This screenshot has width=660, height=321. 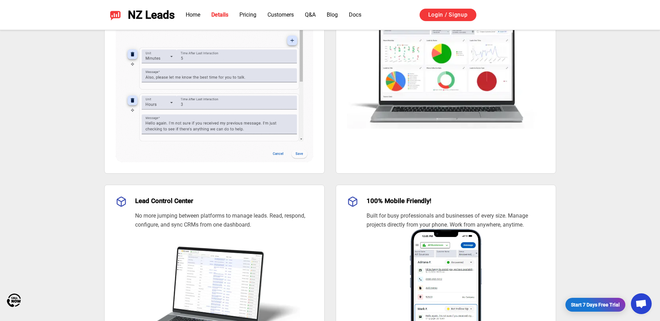 I want to click on p: No more jumping between platforms to manage leads. Read, respond, configure, and sync CRMs from o..., so click(x=224, y=220).